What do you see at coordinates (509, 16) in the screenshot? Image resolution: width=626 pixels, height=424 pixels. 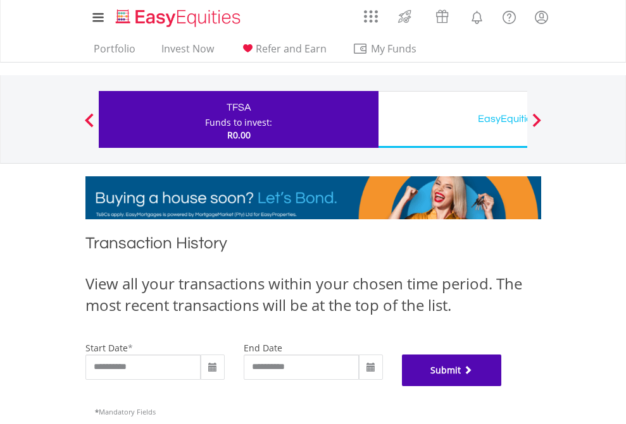 I see `a: FAQ's and Support` at bounding box center [509, 16].